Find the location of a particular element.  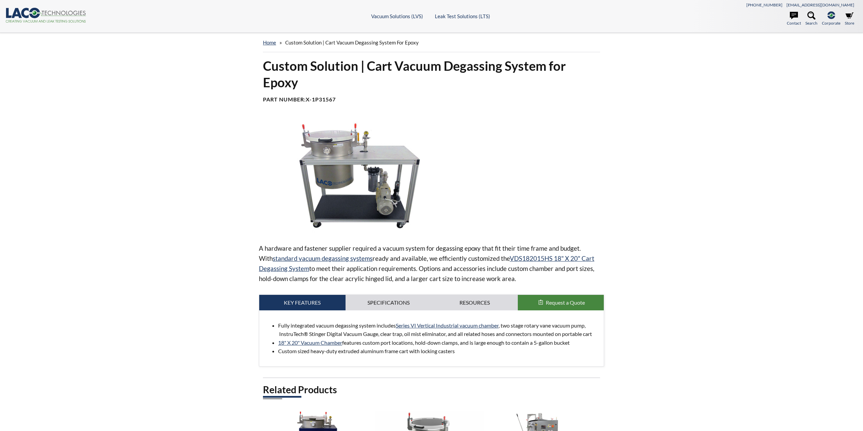

span: Custom Solution | Cart Vacuum Degassing System for Epoxy is located at coordinates (352, 42).